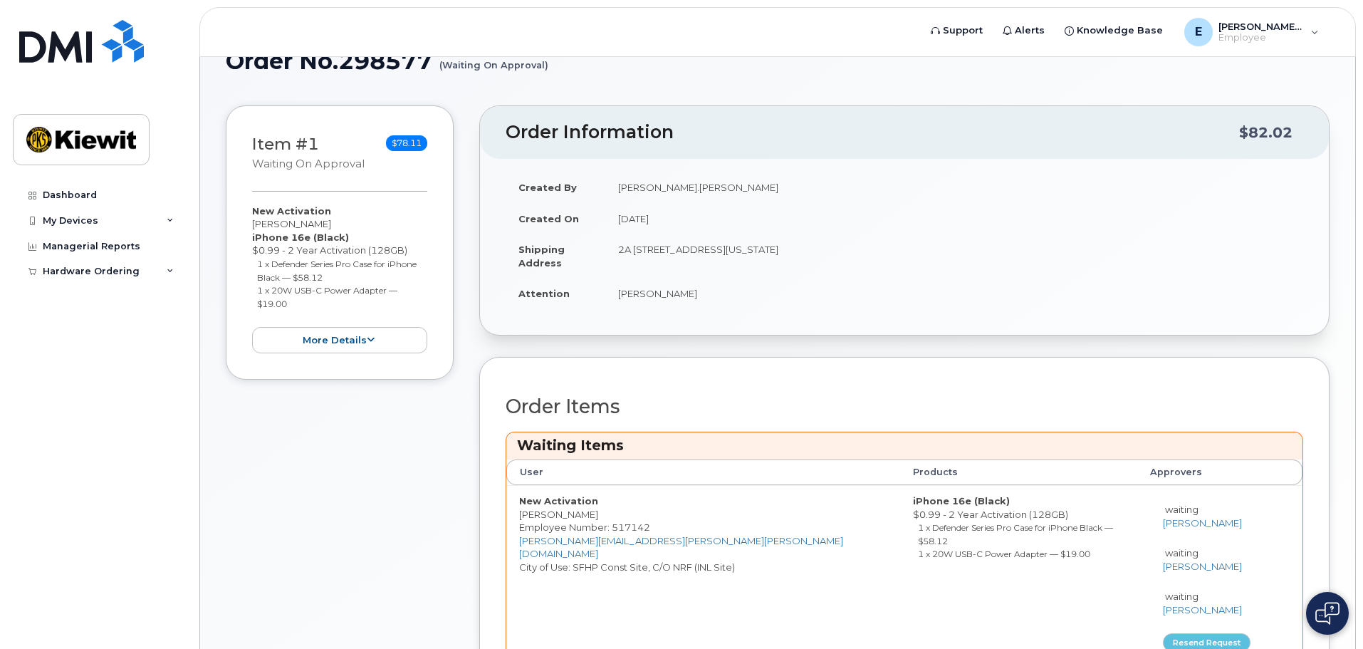  Describe the element at coordinates (494, 59) in the screenshot. I see `small: (Waiting On Approval)` at that location.